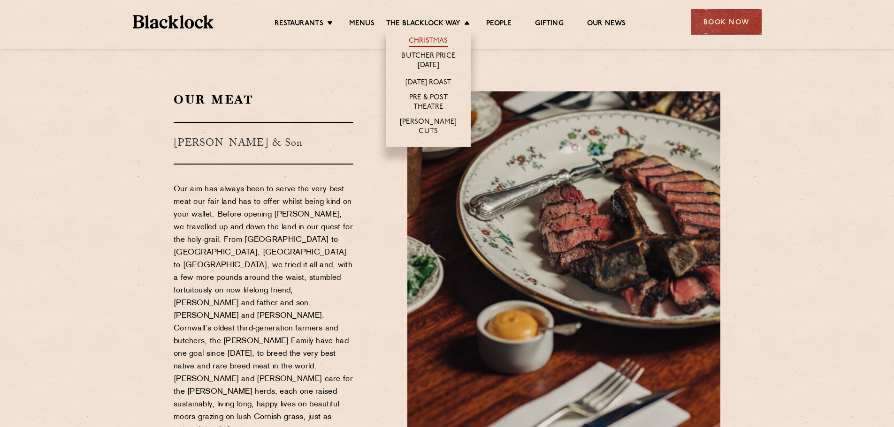 This screenshot has height=427, width=894. I want to click on a: Gifting, so click(549, 24).